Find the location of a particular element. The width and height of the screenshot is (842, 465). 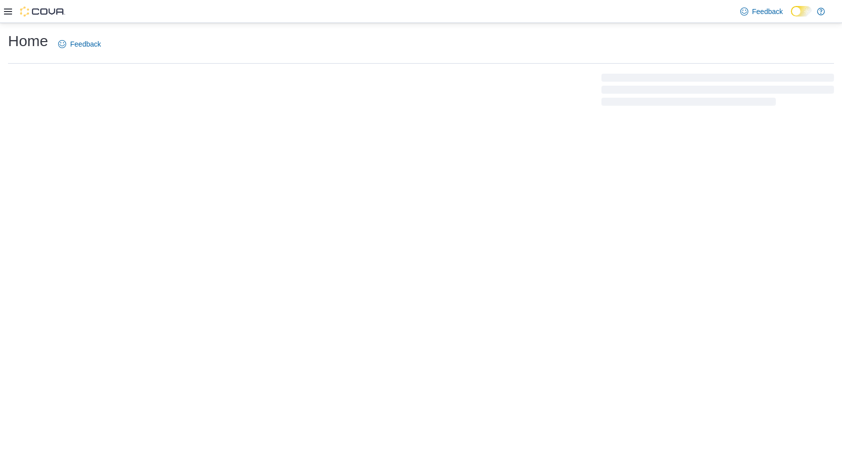

h1: Home is located at coordinates (28, 41).